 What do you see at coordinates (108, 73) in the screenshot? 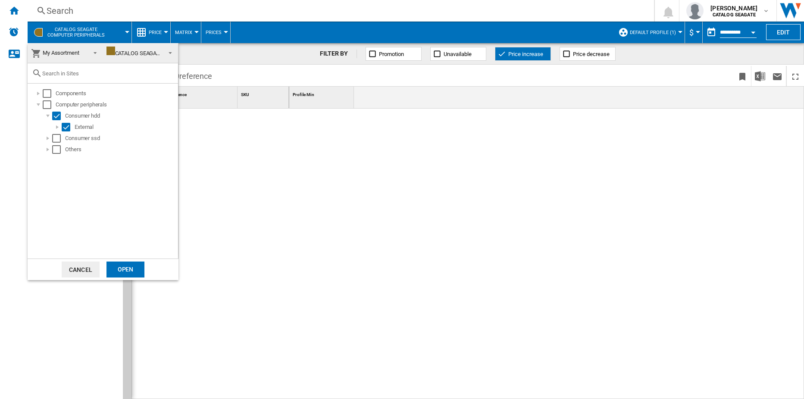
I see `input: Search in Sites` at bounding box center [108, 73].